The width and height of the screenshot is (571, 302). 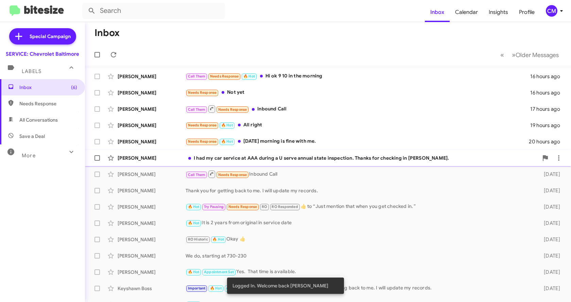 What do you see at coordinates (197, 288) in the screenshot?
I see `span: Important` at bounding box center [197, 288].